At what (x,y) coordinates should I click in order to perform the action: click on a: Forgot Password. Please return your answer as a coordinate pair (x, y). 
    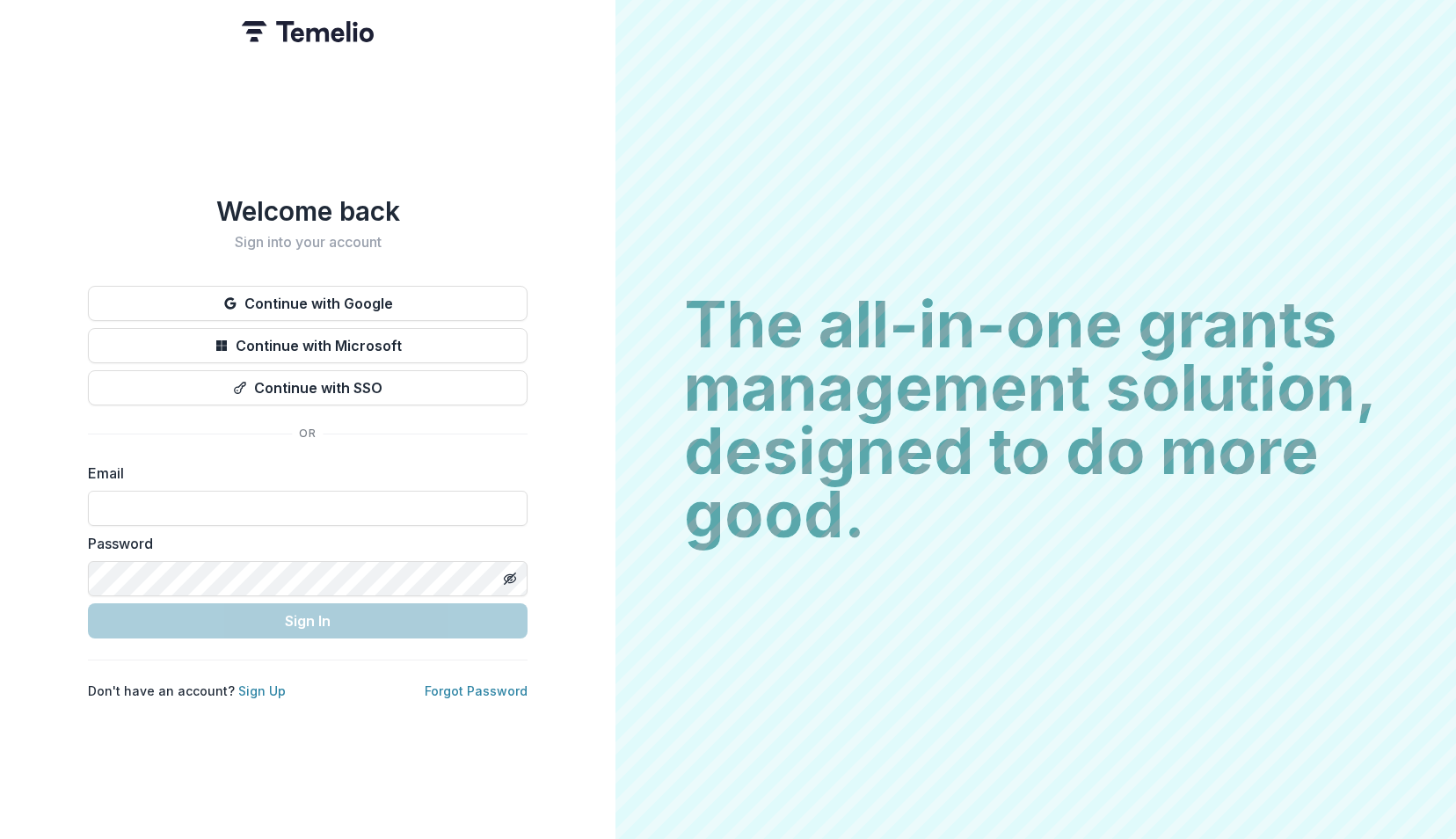
    Looking at the image, I should click on (476, 691).